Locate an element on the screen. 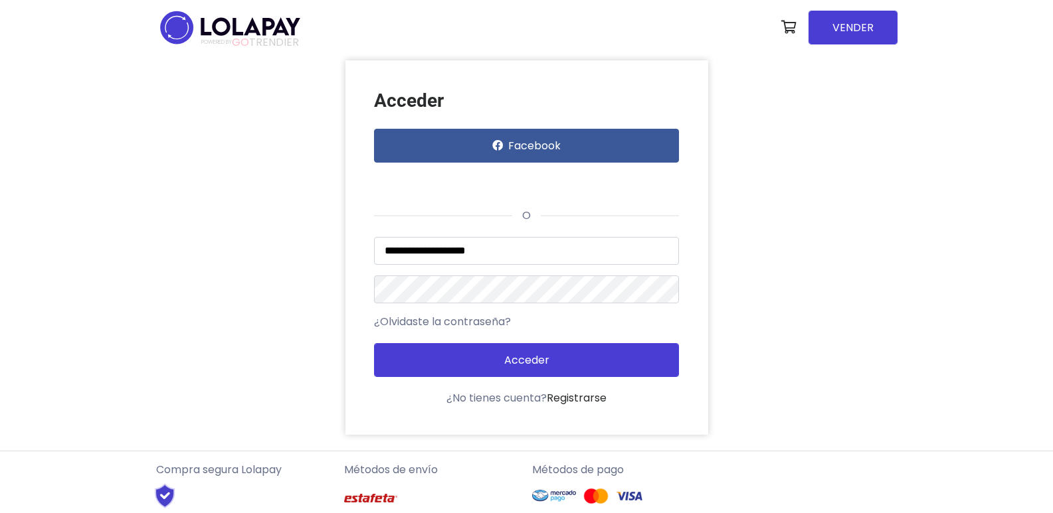 The image size is (1053, 513). span: TRENDIER is located at coordinates (250, 43).